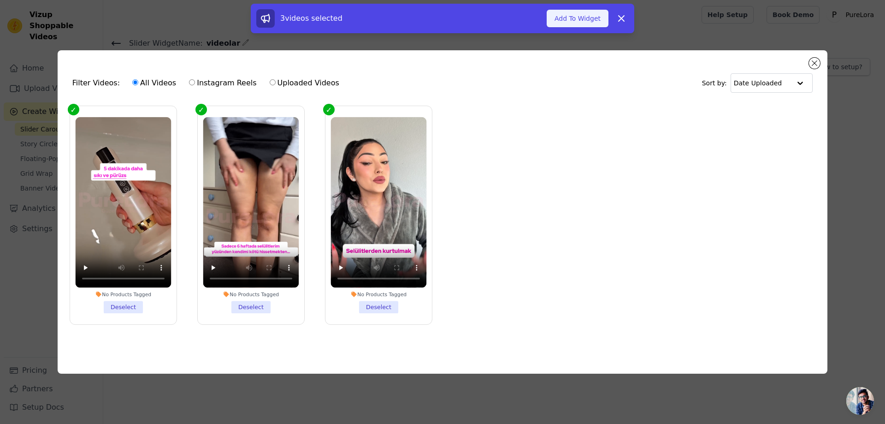  What do you see at coordinates (208, 83) in the screenshot?
I see `div: Filter Videos:` at bounding box center [208, 83].